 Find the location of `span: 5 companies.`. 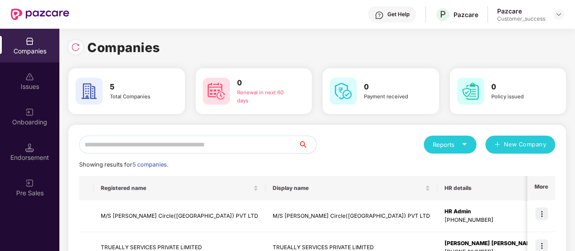

span: 5 companies. is located at coordinates (150, 165).